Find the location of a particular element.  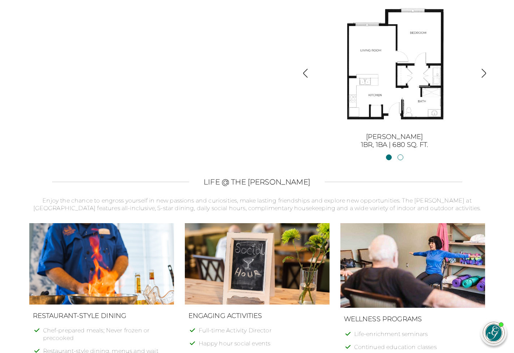

img: Show previous is located at coordinates (305, 73).